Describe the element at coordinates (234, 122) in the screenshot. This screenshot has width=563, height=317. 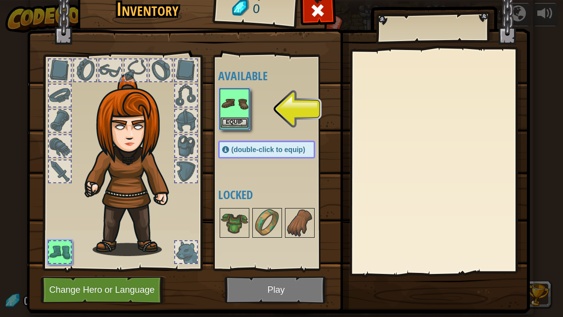
I see `button: Equip` at that location.